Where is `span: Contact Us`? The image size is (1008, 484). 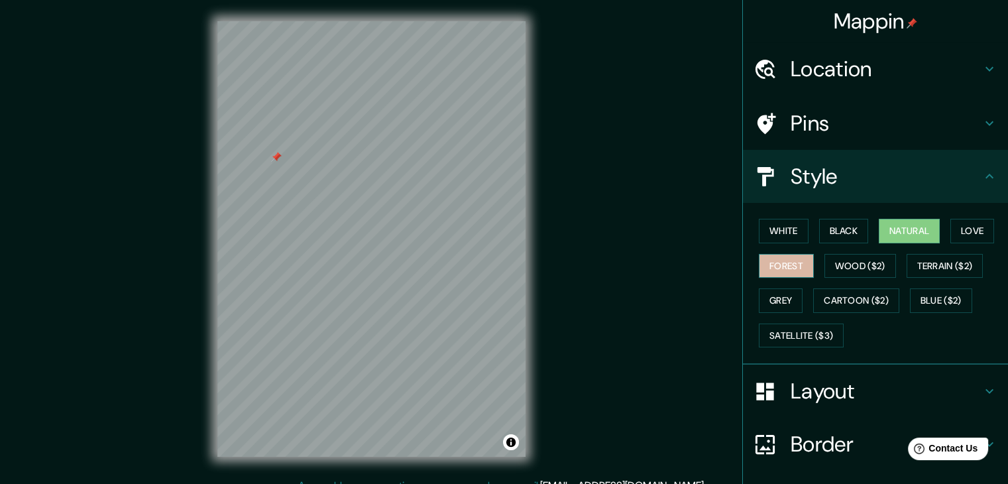 span: Contact Us is located at coordinates (63, 16).